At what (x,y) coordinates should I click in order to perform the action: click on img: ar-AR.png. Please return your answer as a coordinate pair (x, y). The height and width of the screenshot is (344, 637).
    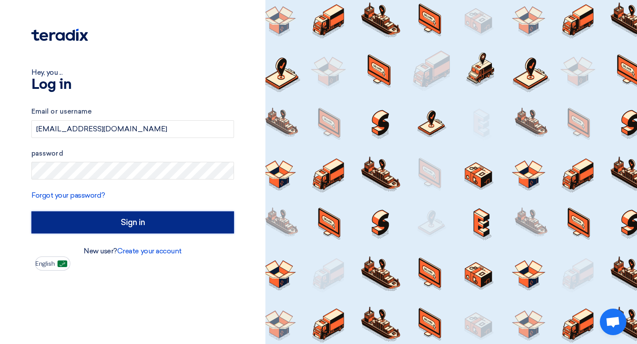
    Looking at the image, I should click on (62, 264).